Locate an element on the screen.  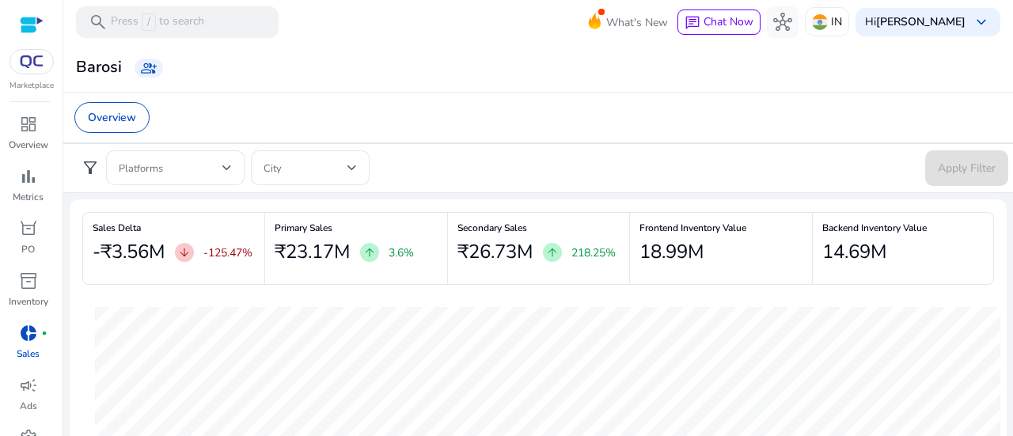
span: campaign is located at coordinates (28, 385).